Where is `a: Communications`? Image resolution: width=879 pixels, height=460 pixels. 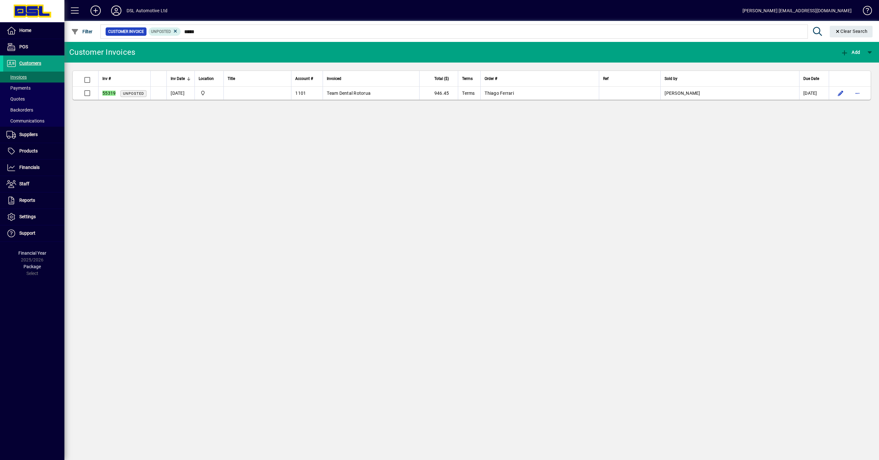 a: Communications is located at coordinates (34, 121).